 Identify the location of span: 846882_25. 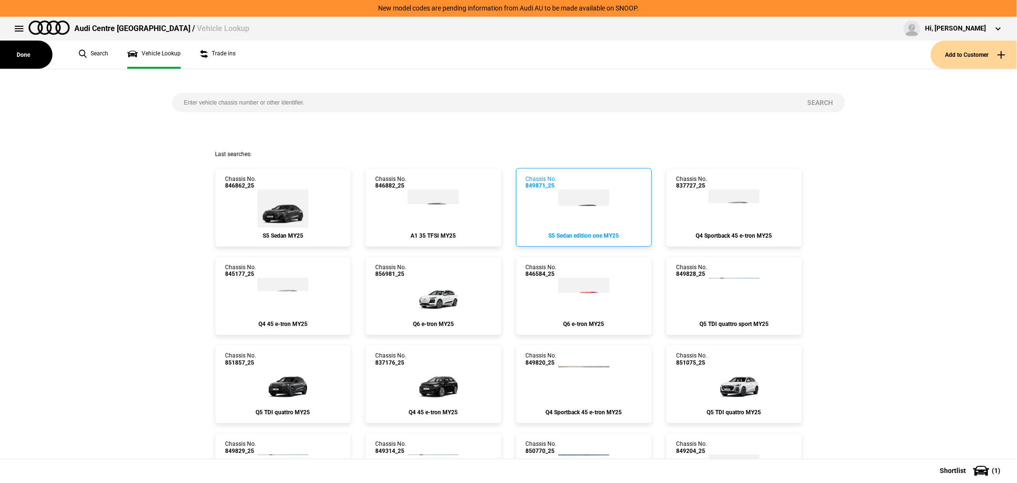
(391, 185).